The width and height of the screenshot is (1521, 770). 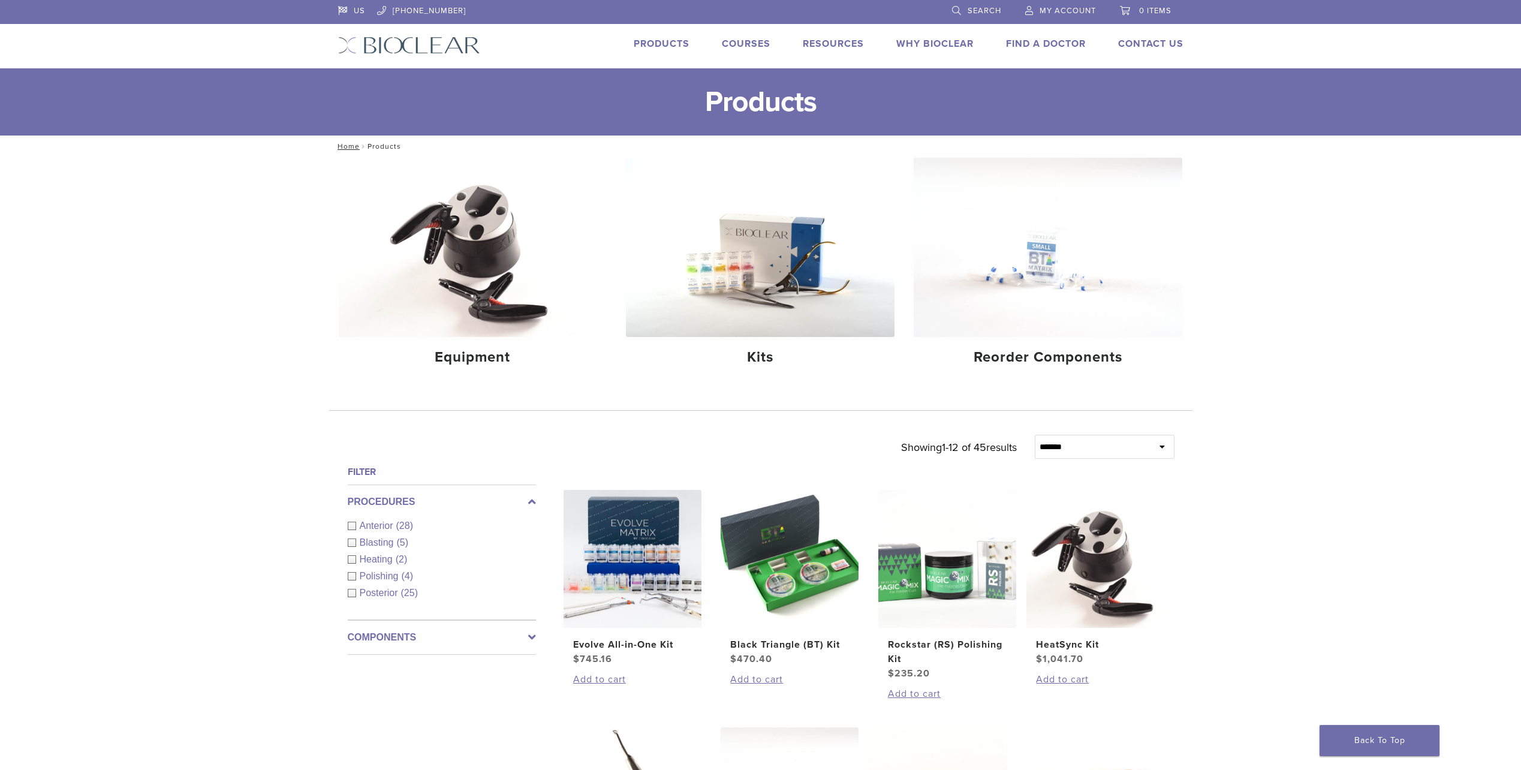 What do you see at coordinates (790, 578) in the screenshot?
I see `a: Black Triangle (BT) KitBlack Triangle (BT) Kit $470.40` at bounding box center [790, 578].